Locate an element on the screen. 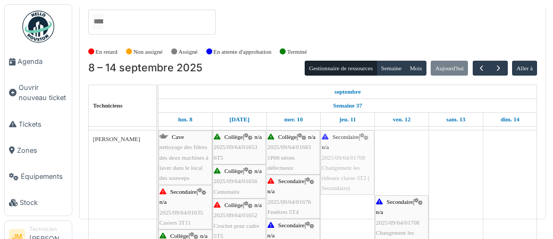 This screenshot has width=553, height=239. button: Précédent is located at coordinates (481, 68).